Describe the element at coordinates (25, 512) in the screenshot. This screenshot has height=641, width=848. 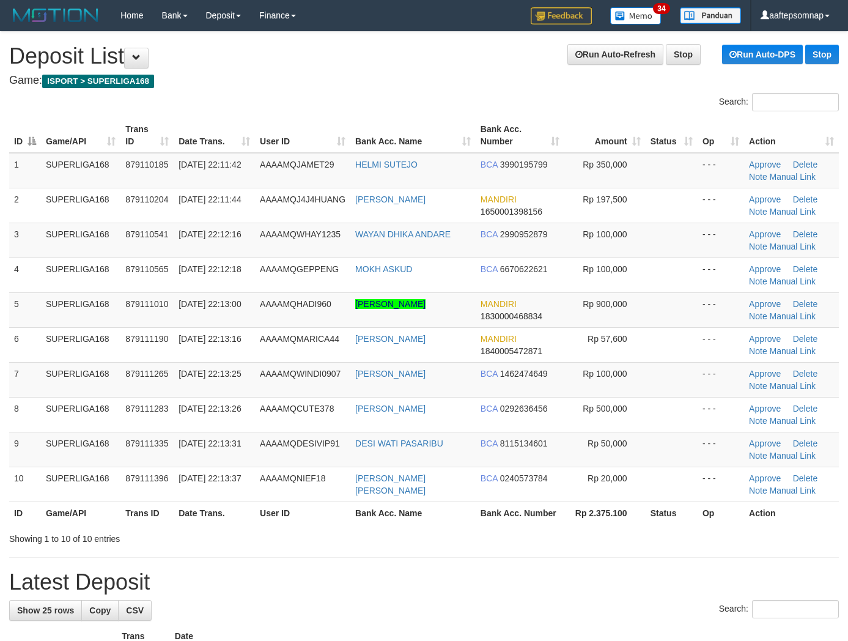
I see `th: ID` at that location.